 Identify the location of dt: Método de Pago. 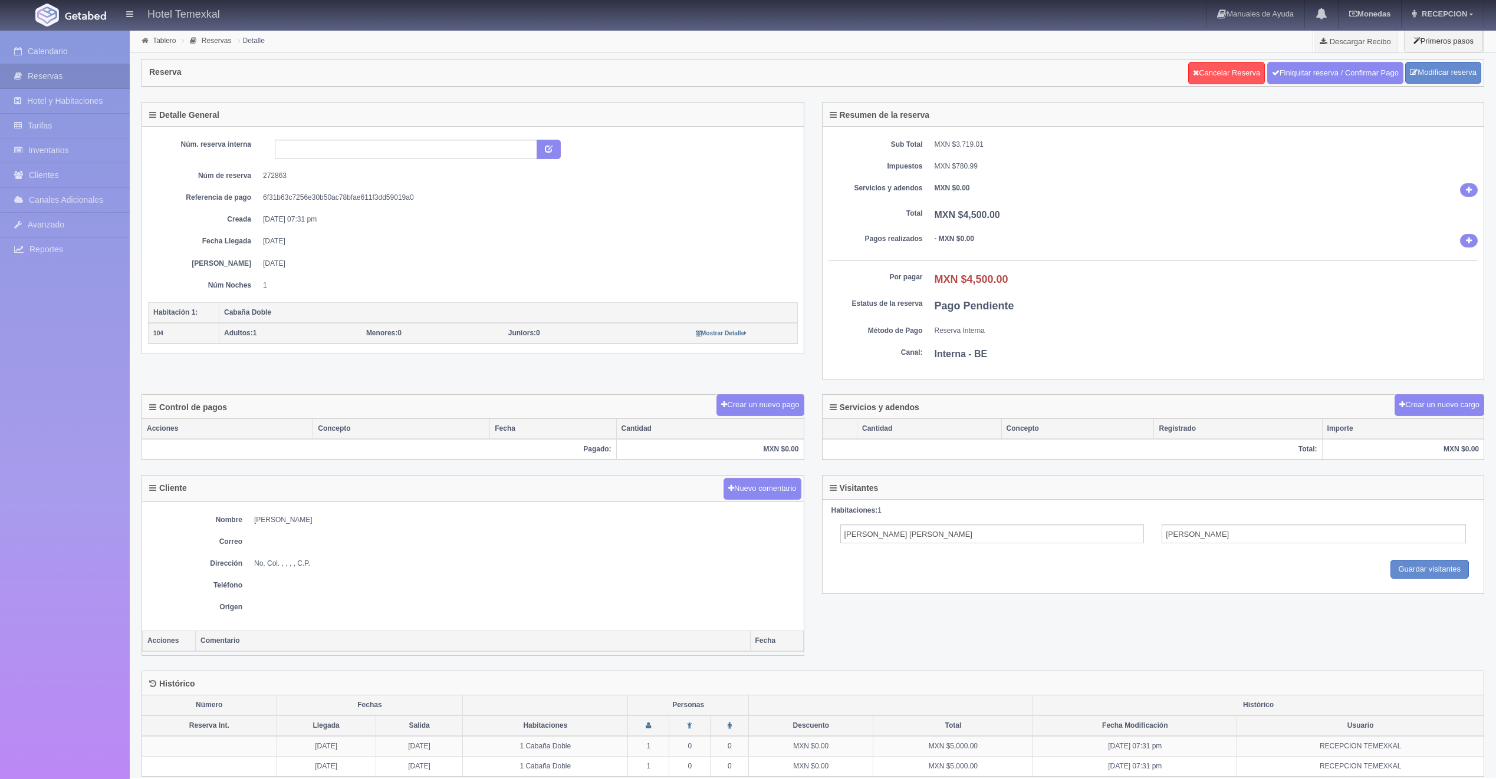
(875, 331).